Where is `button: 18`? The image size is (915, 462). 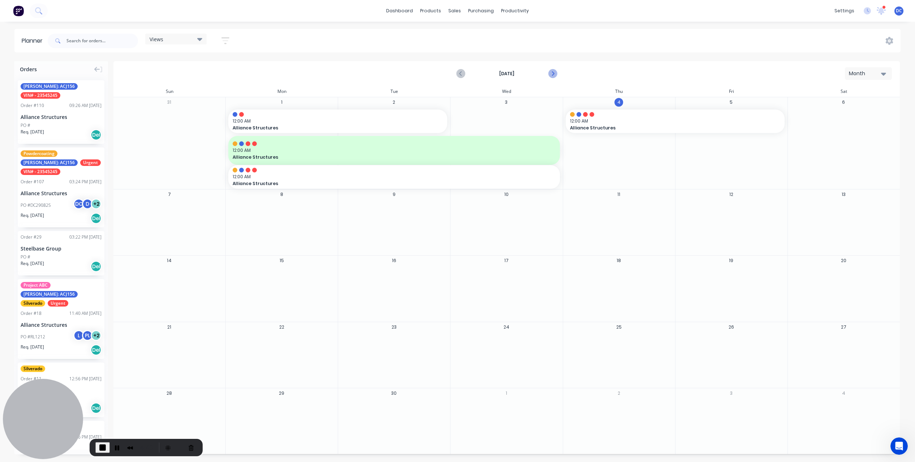 button: 18 is located at coordinates (619, 260).